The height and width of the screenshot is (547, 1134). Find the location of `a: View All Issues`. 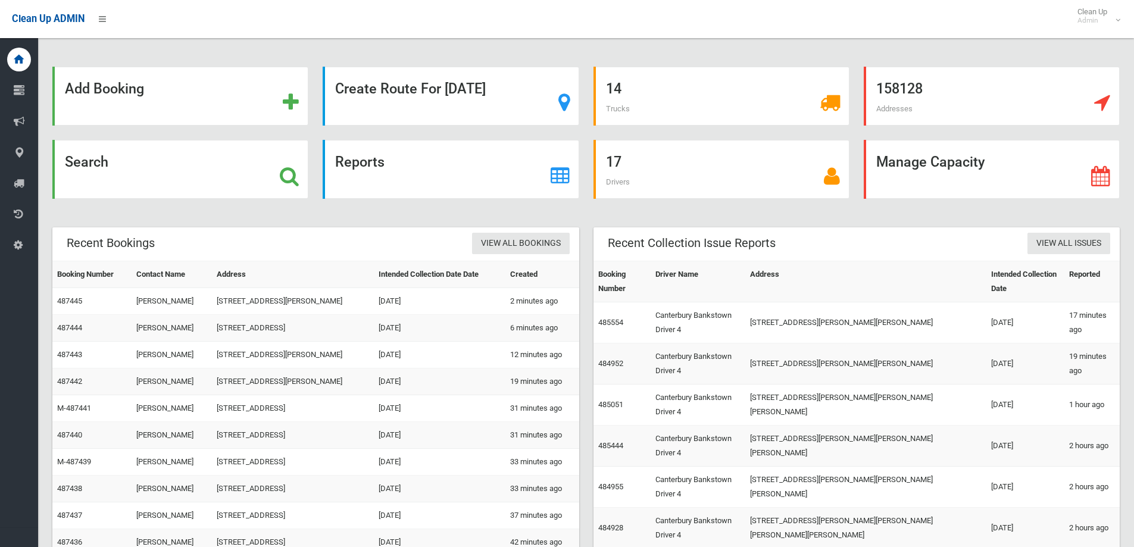

a: View All Issues is located at coordinates (1068, 243).